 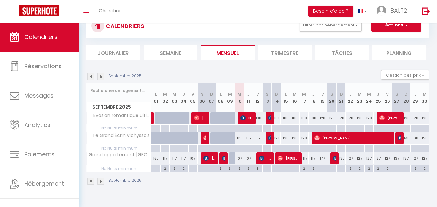 What do you see at coordinates (360, 98) in the screenshot?
I see `th: 23` at bounding box center [360, 98].